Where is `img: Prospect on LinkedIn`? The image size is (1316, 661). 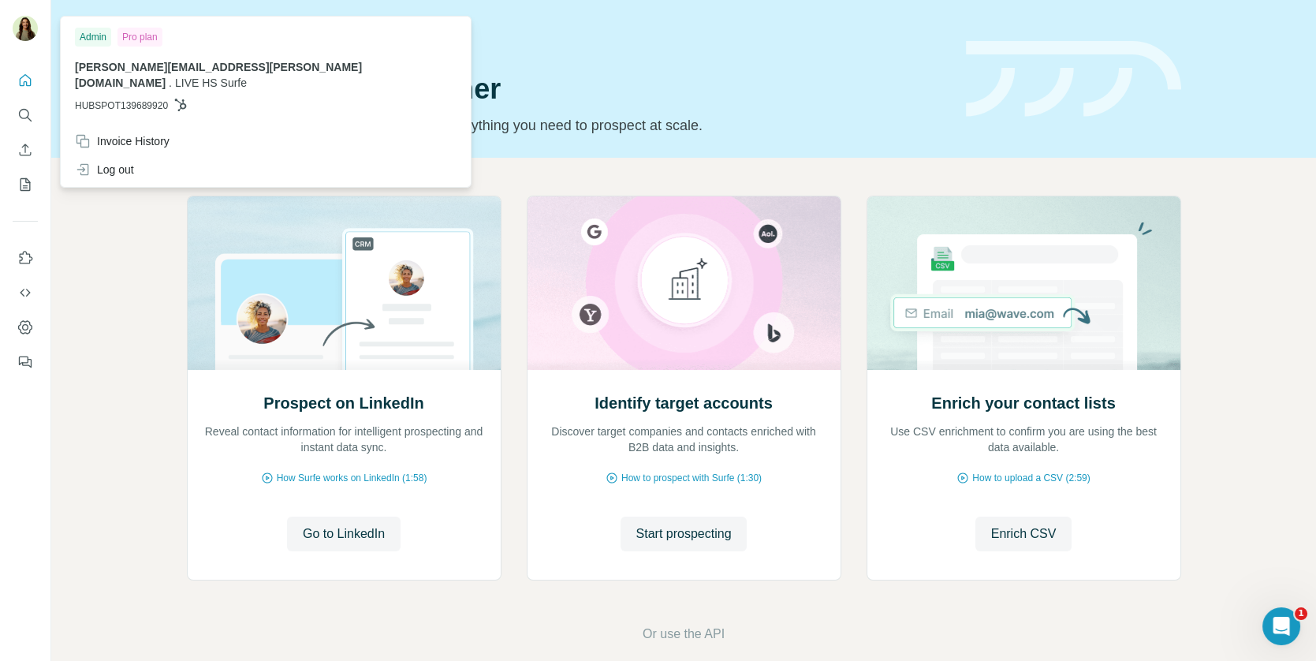
img: Prospect on LinkedIn is located at coordinates (344, 283).